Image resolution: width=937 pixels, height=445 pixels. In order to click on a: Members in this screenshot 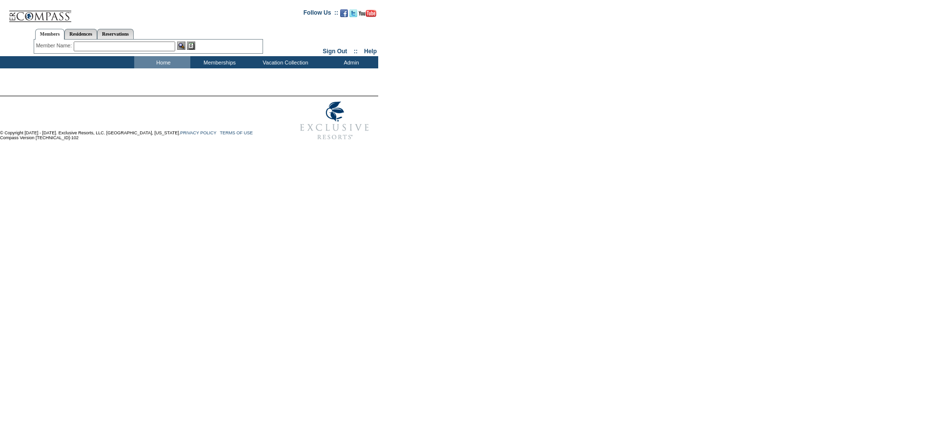, I will do `click(50, 34)`.